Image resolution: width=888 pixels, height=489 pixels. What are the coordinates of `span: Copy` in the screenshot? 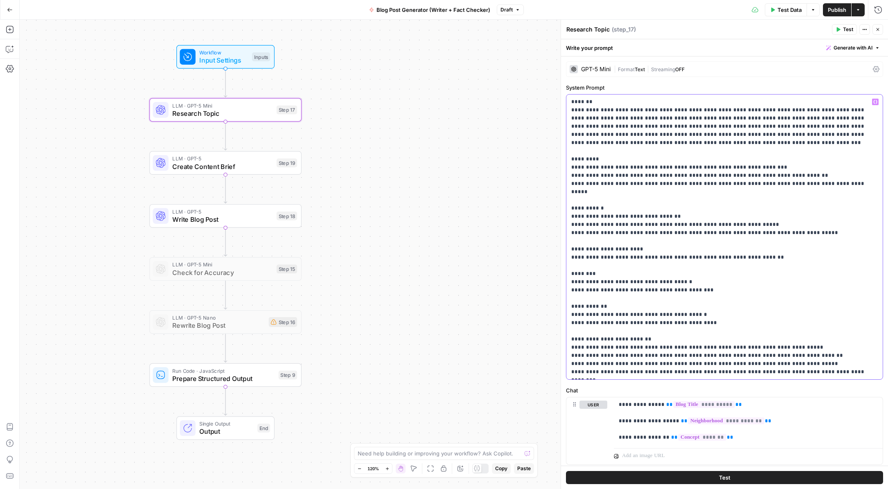 It's located at (501, 469).